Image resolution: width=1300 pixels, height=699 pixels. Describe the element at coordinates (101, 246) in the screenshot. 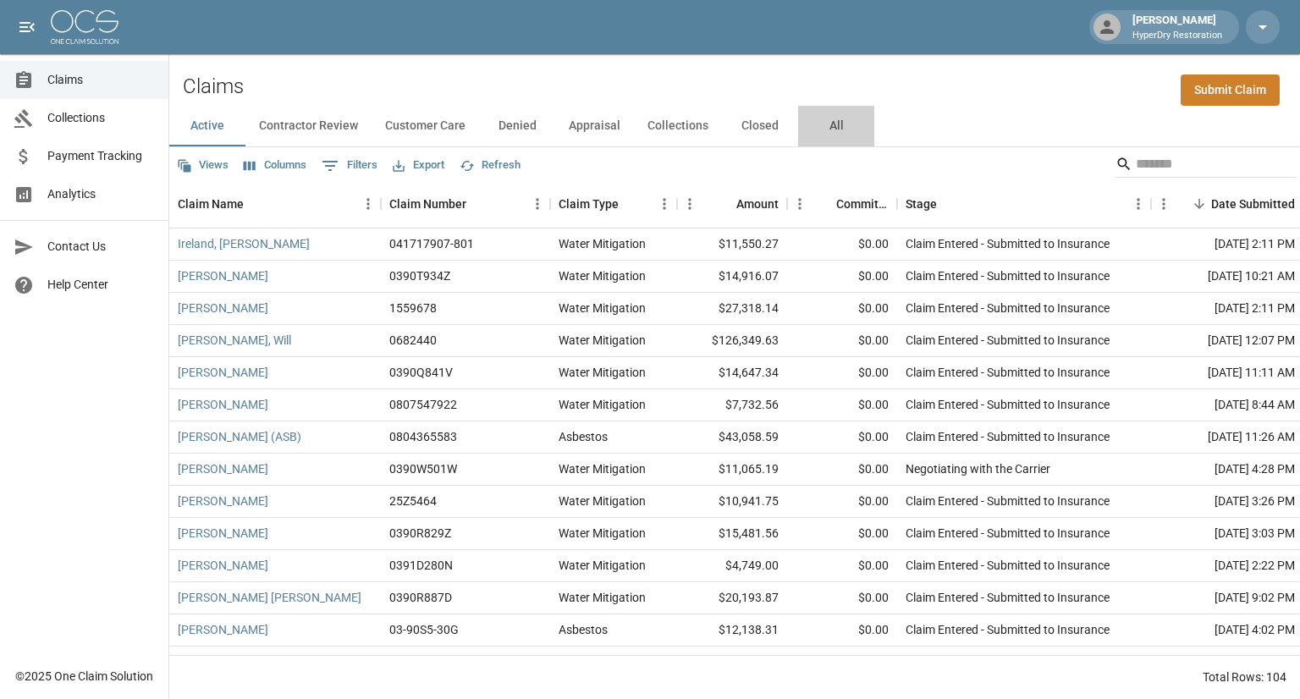

I see `span: Contact Us` at that location.